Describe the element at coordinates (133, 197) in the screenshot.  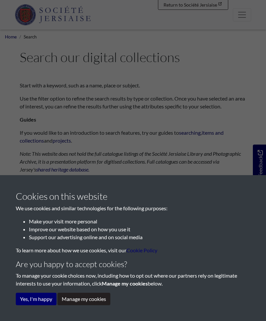
I see `h3: Cookies on this website` at that location.